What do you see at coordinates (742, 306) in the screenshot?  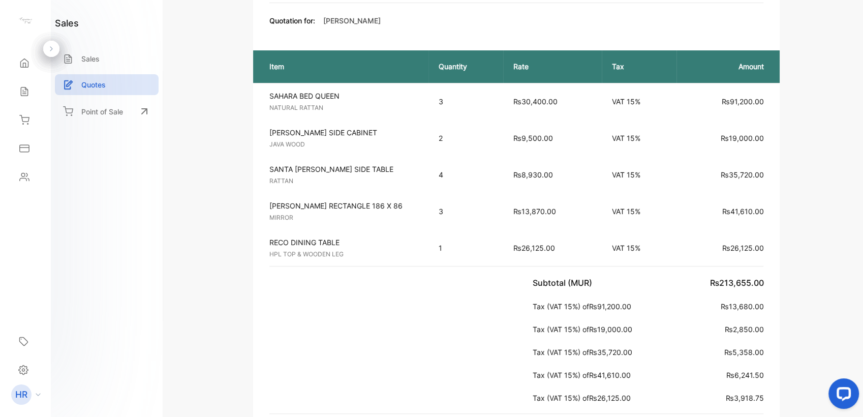 I see `span: ₨13,680.00` at bounding box center [742, 306].